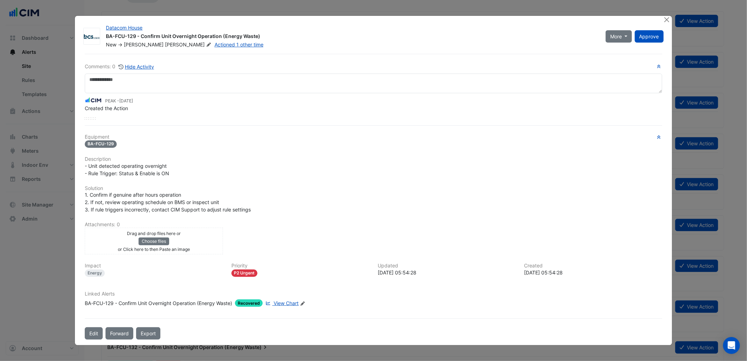  What do you see at coordinates (302, 303) in the screenshot?
I see `fa-icon: Edit Linked Alerts` at bounding box center [302, 303].